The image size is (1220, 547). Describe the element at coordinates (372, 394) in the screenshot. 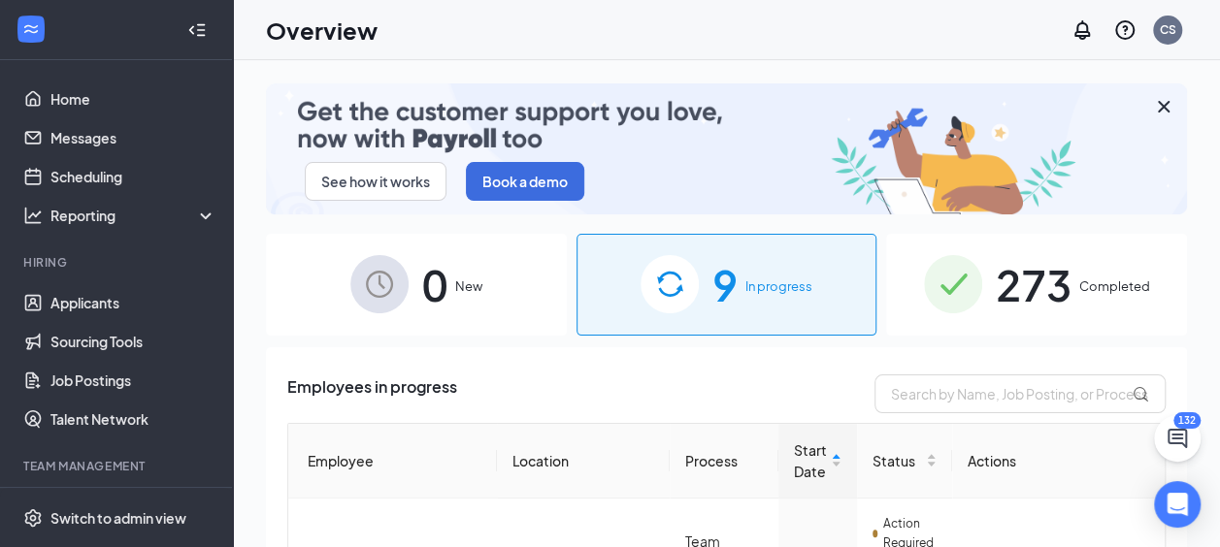

I see `span: Employees in progress` at that location.